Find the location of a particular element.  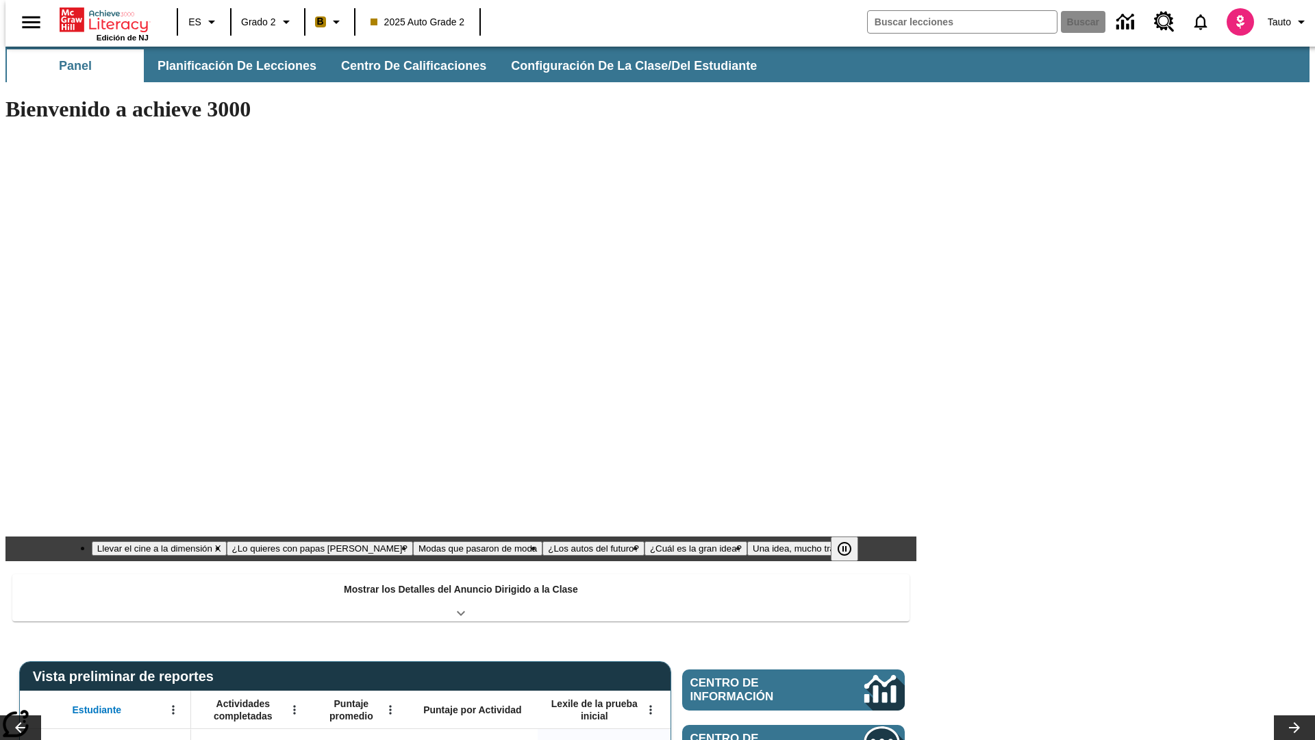

button: Configuración de la clase/del estudiante is located at coordinates (634, 66).